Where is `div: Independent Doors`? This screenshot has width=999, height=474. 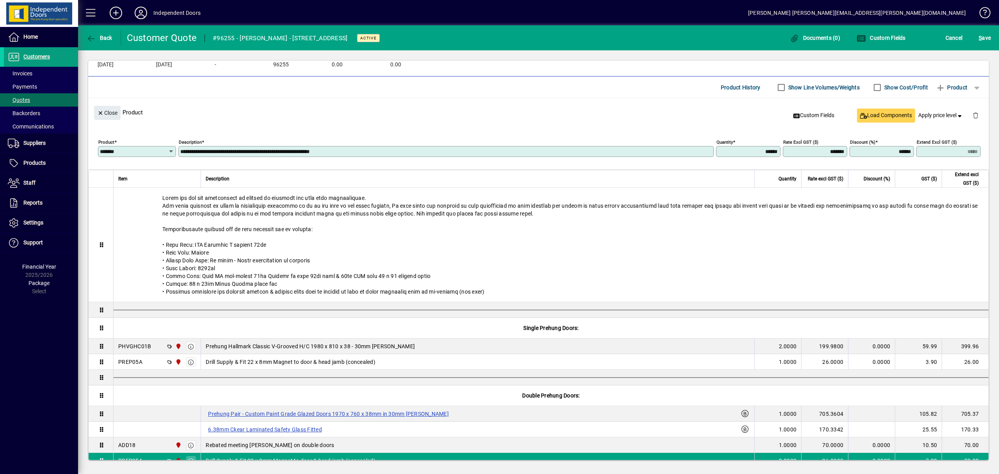
div: Independent Doors is located at coordinates (177, 13).